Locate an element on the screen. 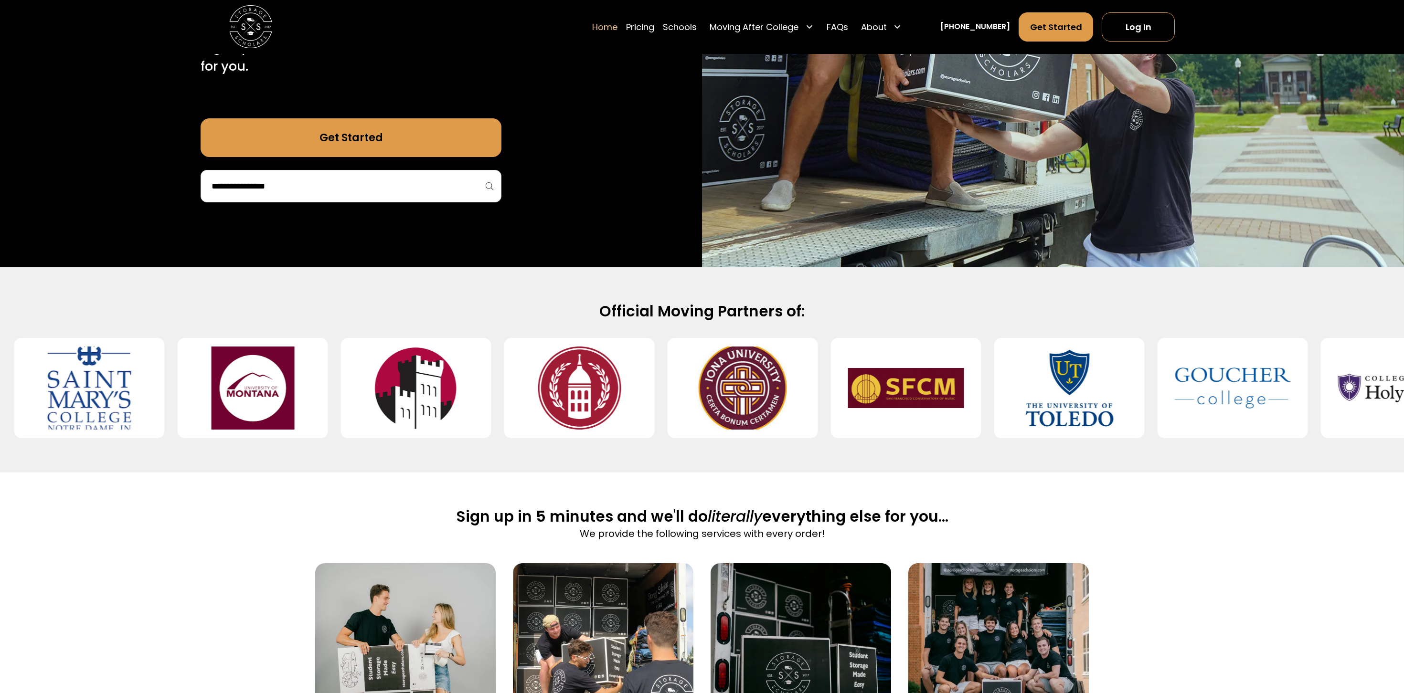  img: Manhattanville University is located at coordinates (416, 388).